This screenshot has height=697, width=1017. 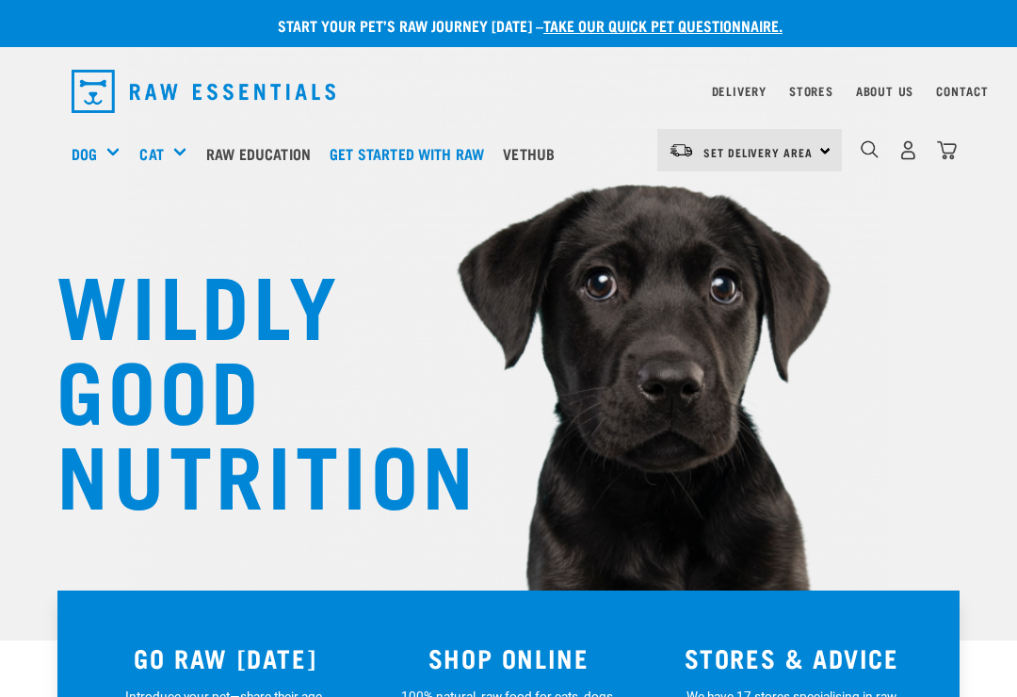 I want to click on img: user.png, so click(x=908, y=150).